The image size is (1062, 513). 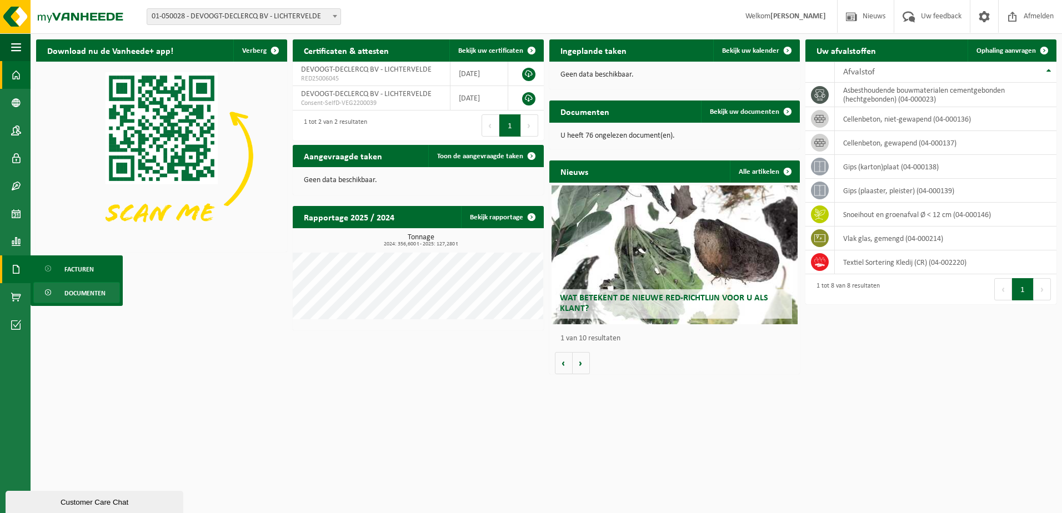 I want to click on a: Ophaling aanvragen, so click(x=1012, y=51).